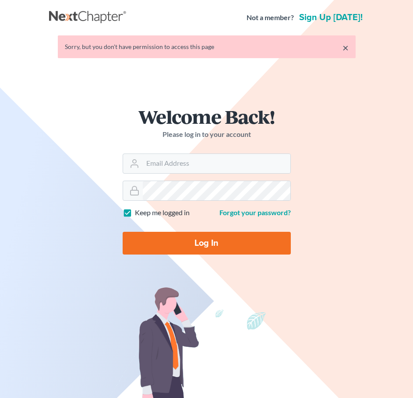 The height and width of the screenshot is (398, 413). Describe the element at coordinates (207, 116) in the screenshot. I see `h1: Welcome Back!` at that location.